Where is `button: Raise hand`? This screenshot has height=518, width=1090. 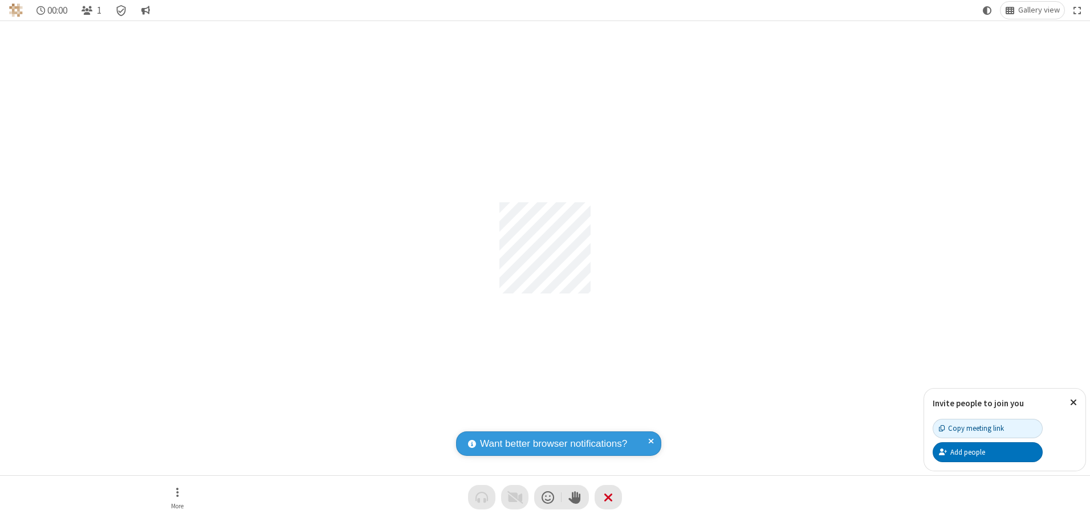 button: Raise hand is located at coordinates (575, 497).